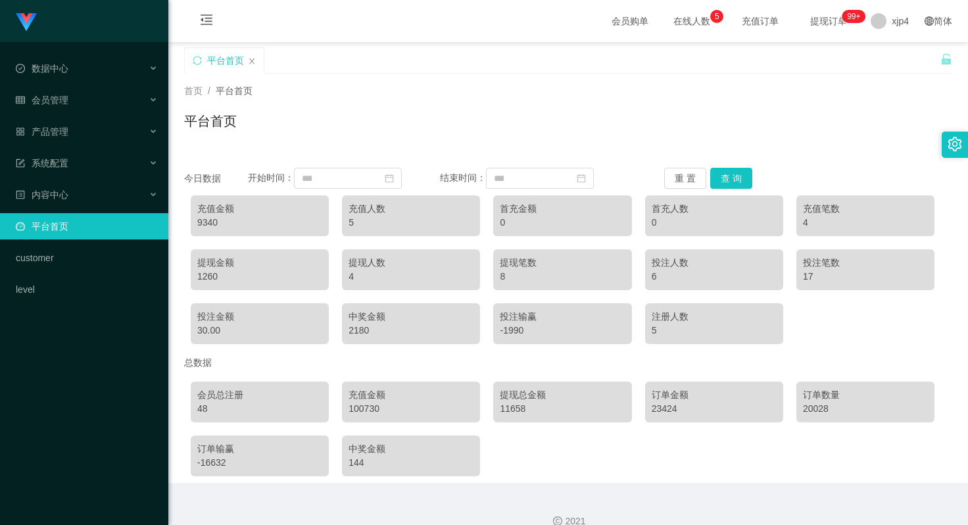 The height and width of the screenshot is (525, 968). I want to click on div: 提现总金额, so click(562, 395).